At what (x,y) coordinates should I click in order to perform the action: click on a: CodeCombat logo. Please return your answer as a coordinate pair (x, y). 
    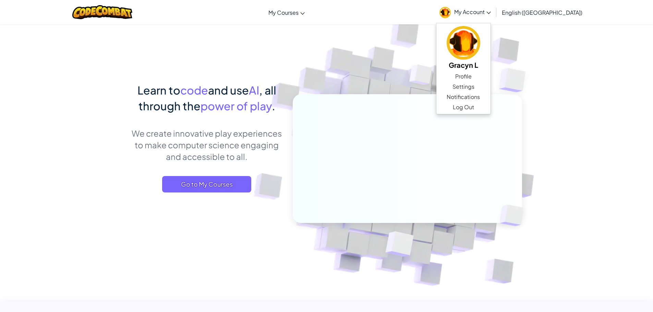
    Looking at the image, I should click on (102, 12).